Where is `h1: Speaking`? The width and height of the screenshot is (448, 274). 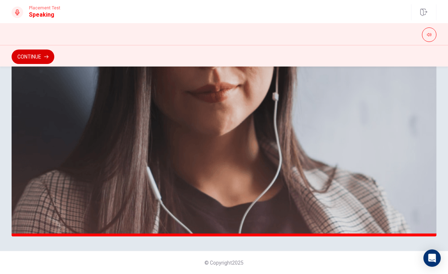
h1: Speaking is located at coordinates (44, 15).